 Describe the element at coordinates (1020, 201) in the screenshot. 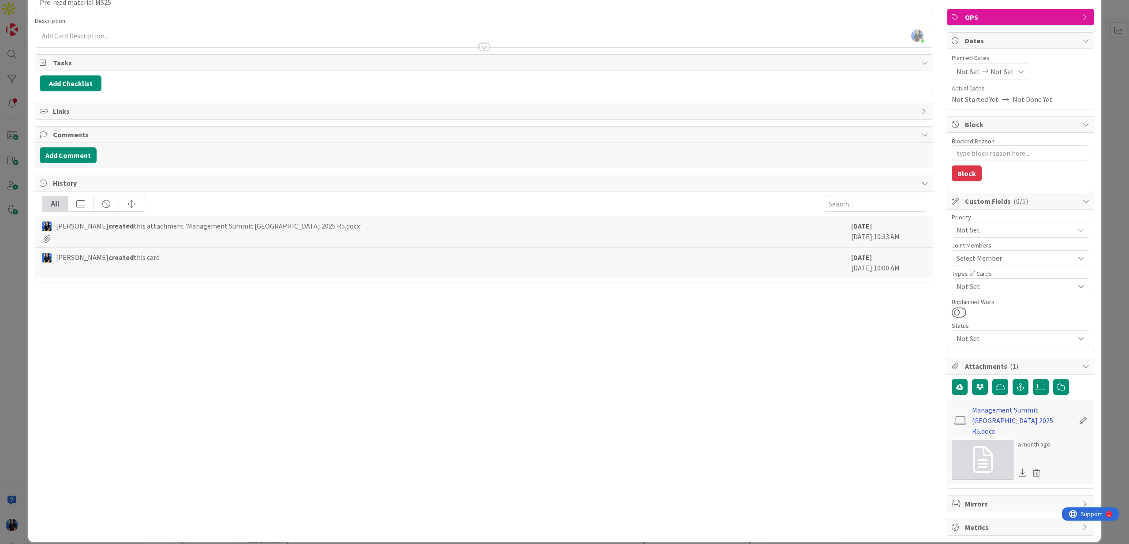

I see `span: ( 0/5 )` at that location.